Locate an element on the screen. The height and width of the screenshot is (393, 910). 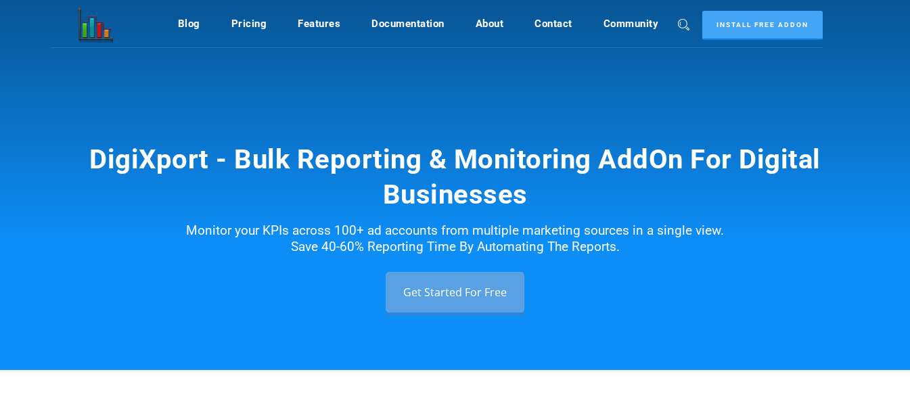
h1: DigiXport - Bulk Reporting & Monitoring AddOn For Digital Businesses is located at coordinates (456, 177).